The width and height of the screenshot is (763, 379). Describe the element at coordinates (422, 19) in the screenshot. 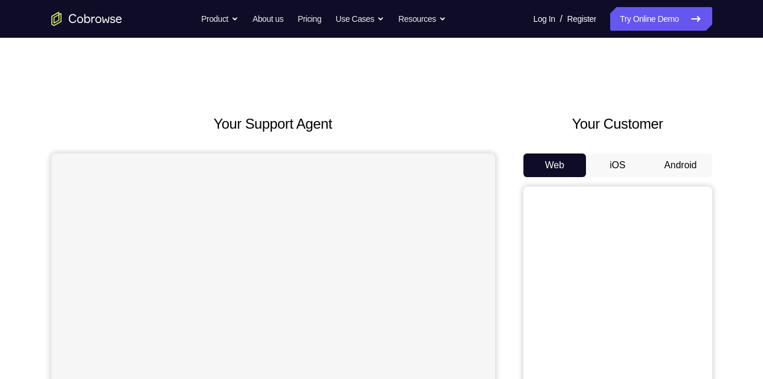

I see `button: Resources` at that location.